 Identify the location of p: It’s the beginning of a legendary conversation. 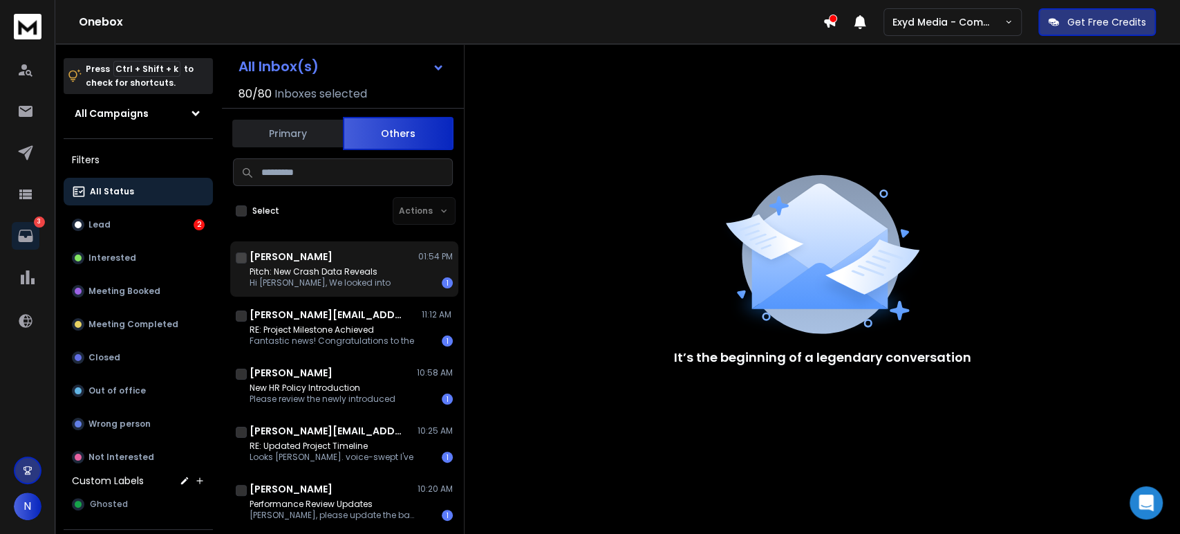
(822, 357).